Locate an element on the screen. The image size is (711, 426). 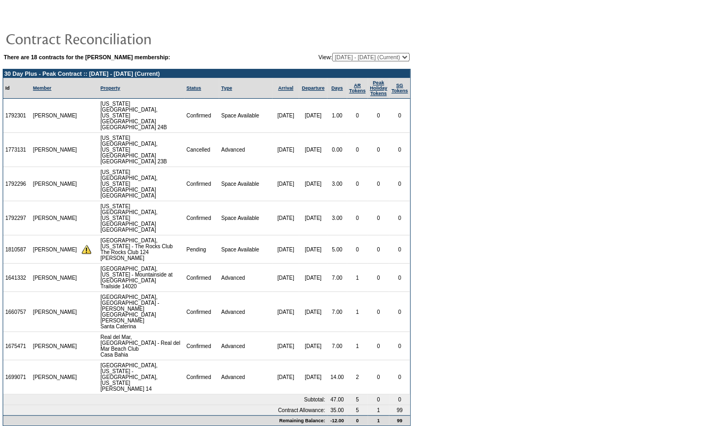
img: There are insufficient days and/or tokens to cover this reservation is located at coordinates (86, 249).